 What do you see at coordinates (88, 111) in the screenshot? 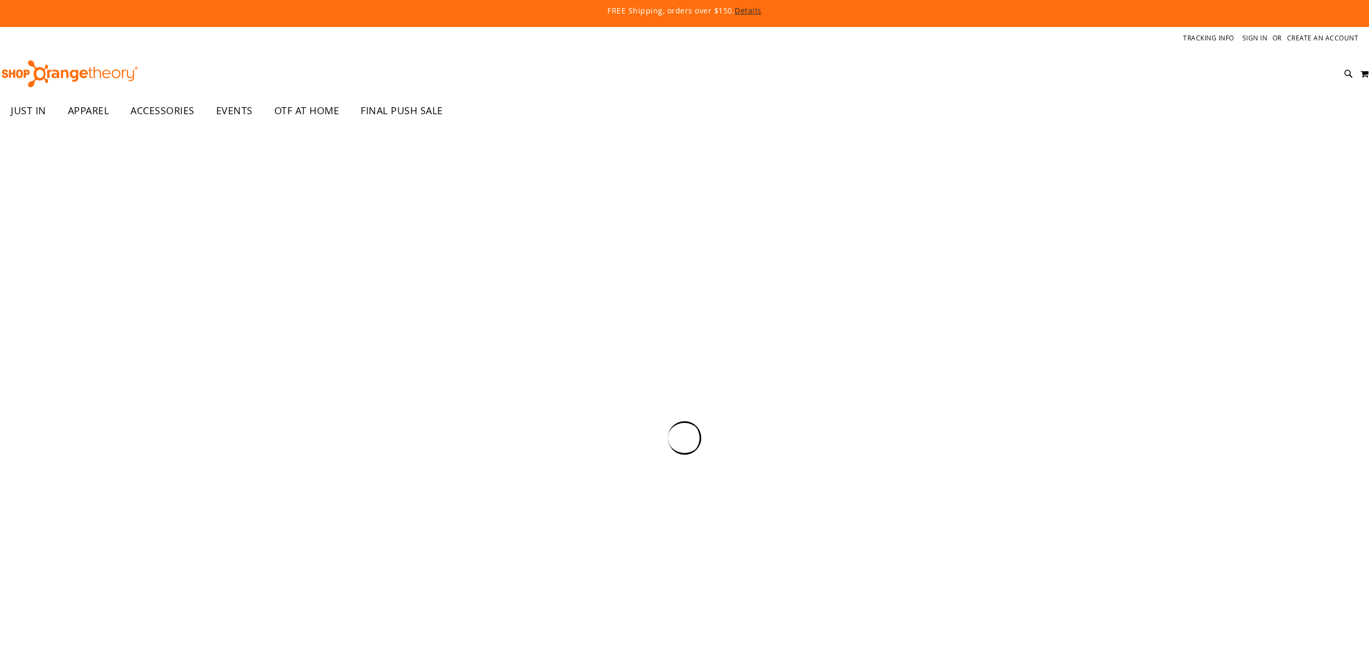
I see `span: APPAREL` at bounding box center [88, 111].